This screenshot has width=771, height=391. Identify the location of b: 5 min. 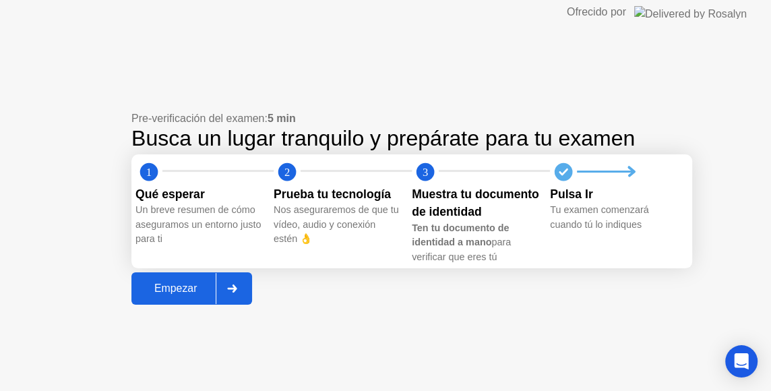
(282, 118).